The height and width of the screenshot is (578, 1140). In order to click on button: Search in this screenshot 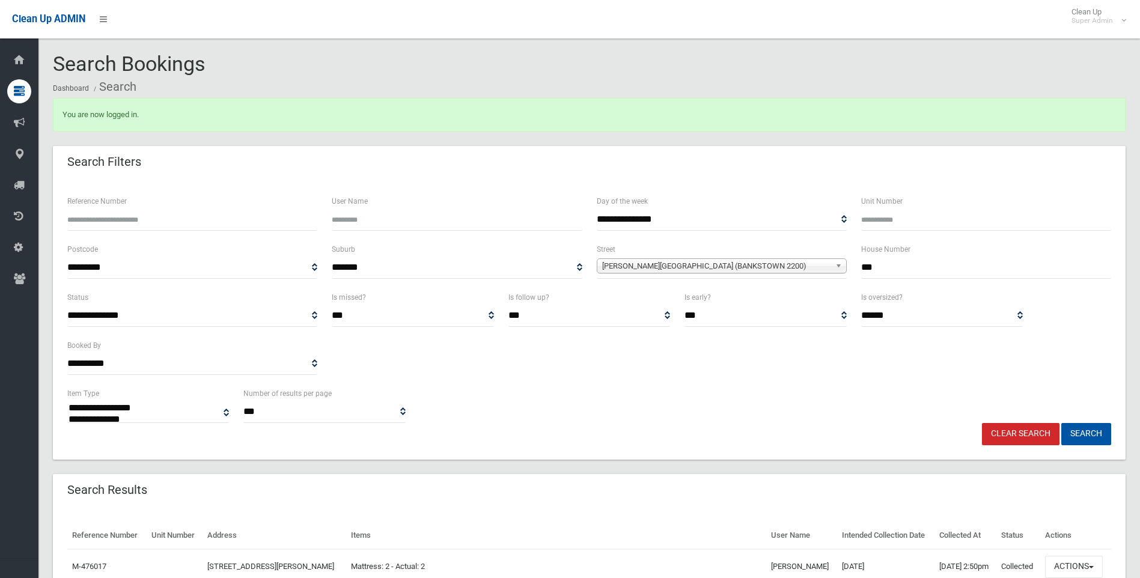, I will do `click(1086, 434)`.